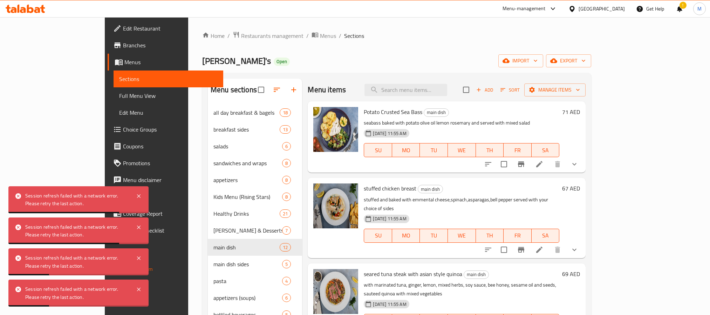 The image size is (710, 315). What do you see at coordinates (406, 90) in the screenshot?
I see `input: search` at bounding box center [406, 90].